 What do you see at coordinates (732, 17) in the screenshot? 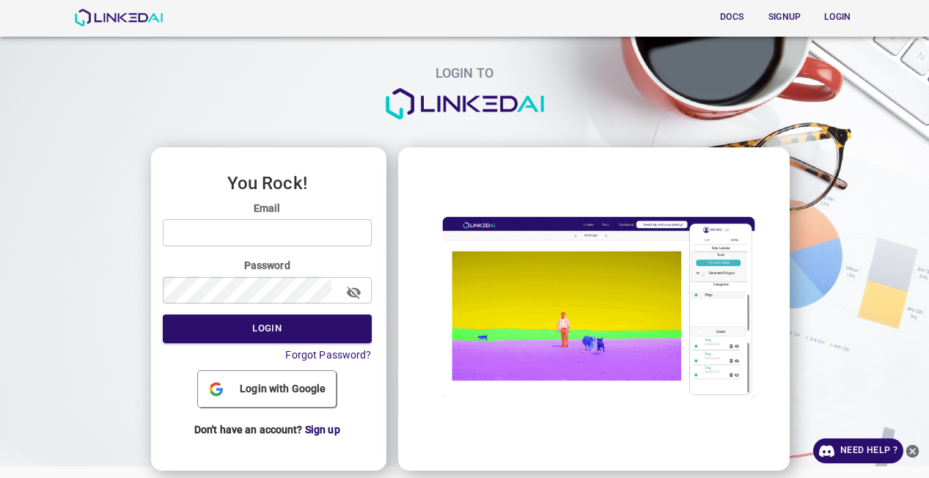
I see `a: Docs` at bounding box center [732, 17].